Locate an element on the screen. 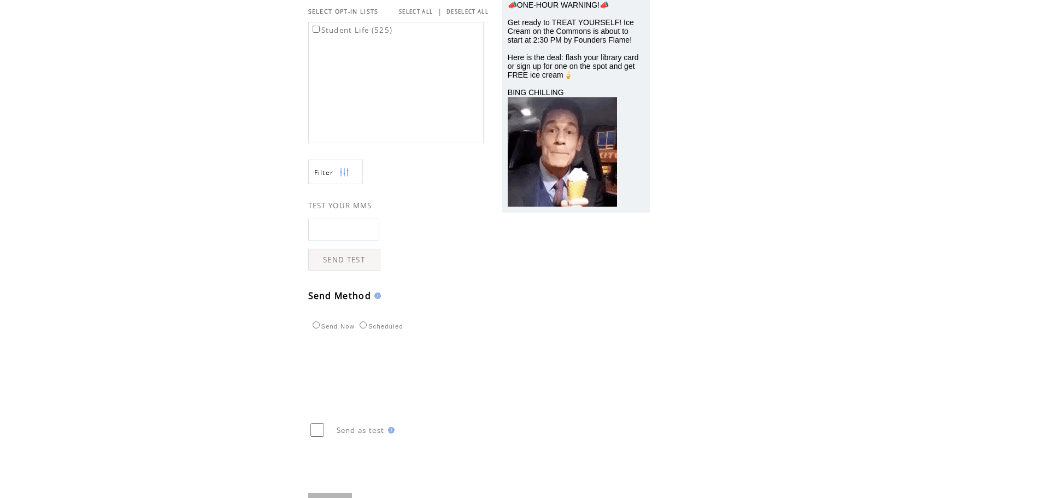  input: Scheduled is located at coordinates (363, 325).